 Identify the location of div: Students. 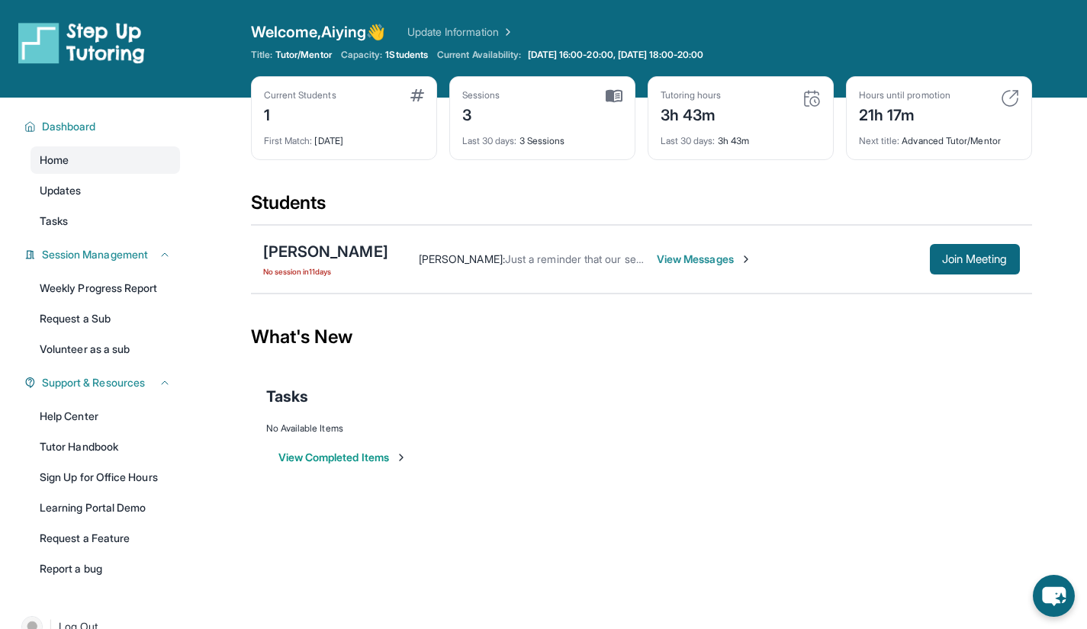
(642, 208).